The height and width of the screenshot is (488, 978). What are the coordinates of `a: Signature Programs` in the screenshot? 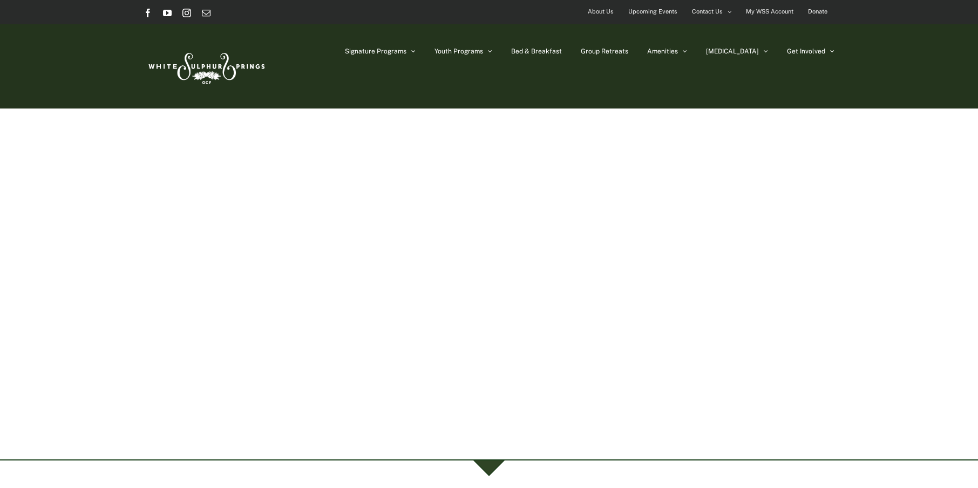 It's located at (380, 51).